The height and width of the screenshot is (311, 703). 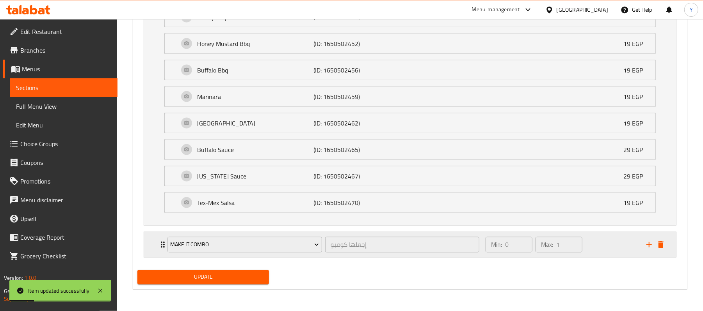 I want to click on a: Coupons, so click(x=60, y=163).